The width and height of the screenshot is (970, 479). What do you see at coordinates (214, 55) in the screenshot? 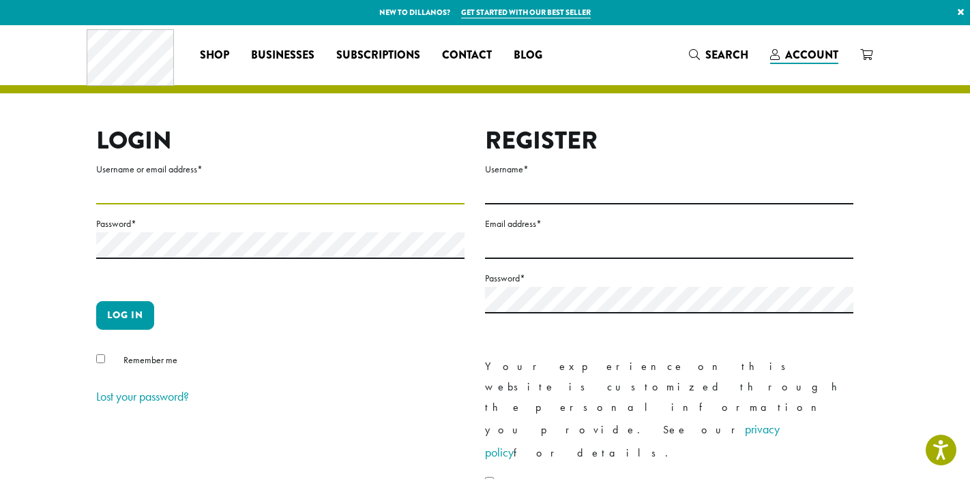
I see `span: Shop` at bounding box center [214, 55].